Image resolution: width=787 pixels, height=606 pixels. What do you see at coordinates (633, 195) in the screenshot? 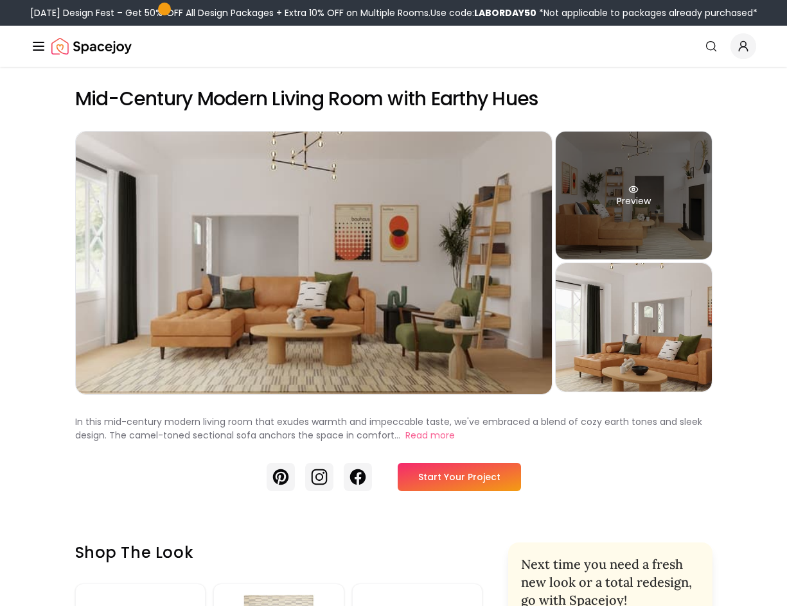
I see `div: Preview` at bounding box center [633, 195].